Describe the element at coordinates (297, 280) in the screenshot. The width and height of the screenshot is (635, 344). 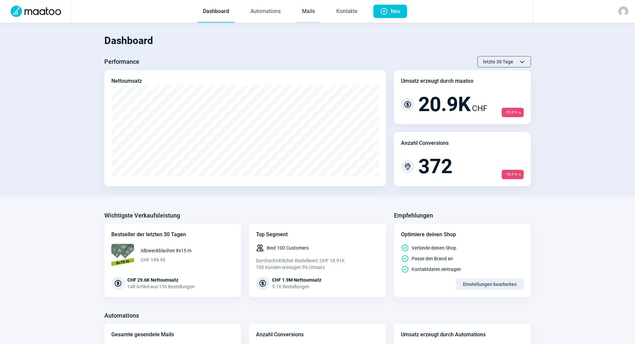
I see `div: CHF 1.9M Nettoumsatz` at that location.